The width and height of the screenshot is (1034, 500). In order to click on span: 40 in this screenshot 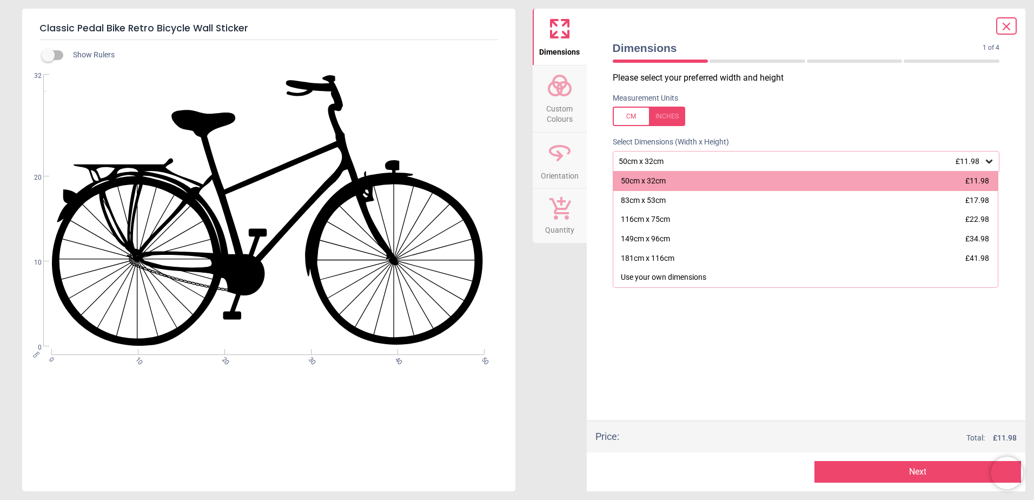, I will do `click(396, 359)`.